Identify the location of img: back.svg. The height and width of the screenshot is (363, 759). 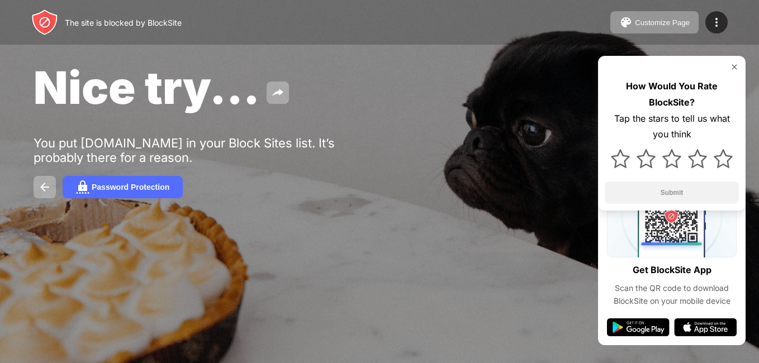
(45, 187).